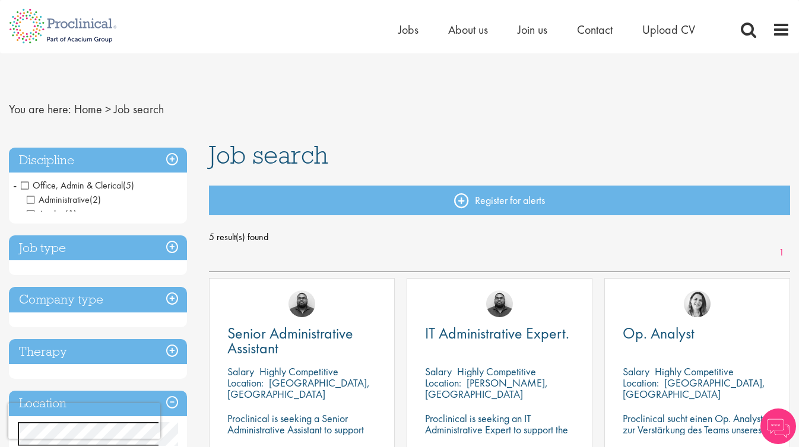 The image size is (799, 447). I want to click on a: Contact, so click(595, 30).